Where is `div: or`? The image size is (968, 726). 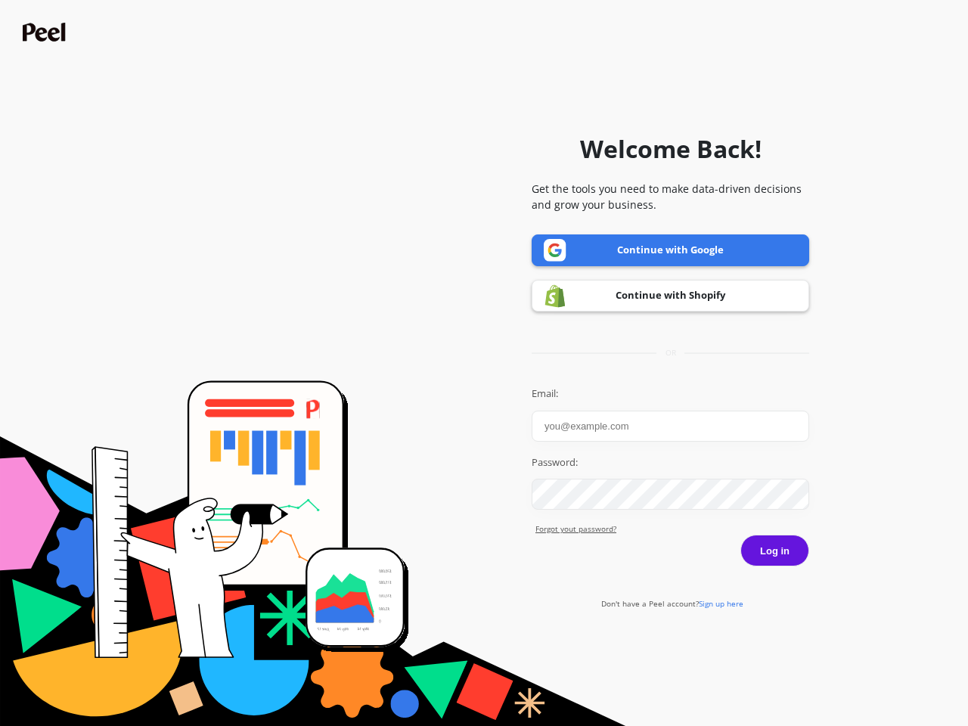 div: or is located at coordinates (670, 353).